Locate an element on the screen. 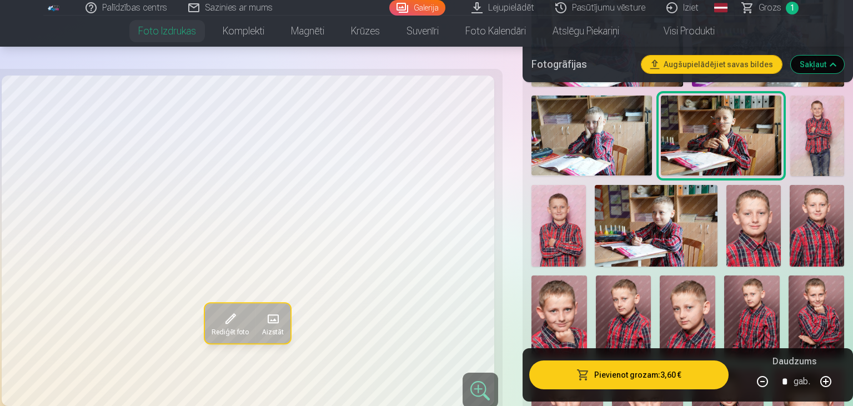 Image resolution: width=853 pixels, height=406 pixels. a: Foto izdrukas is located at coordinates (167, 31).